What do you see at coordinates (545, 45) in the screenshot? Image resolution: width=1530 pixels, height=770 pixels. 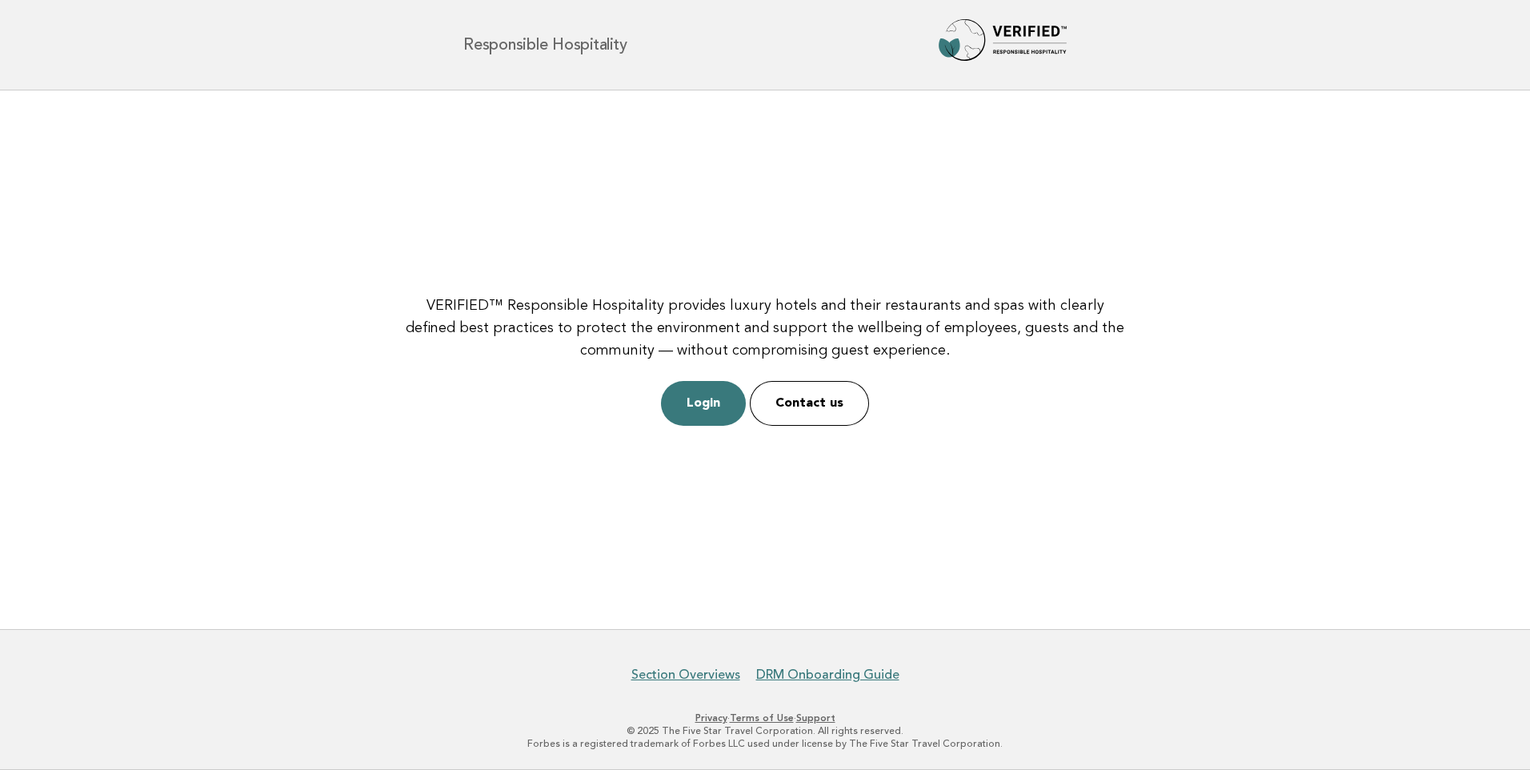 I see `h1: Responsible Hospitality` at bounding box center [545, 45].